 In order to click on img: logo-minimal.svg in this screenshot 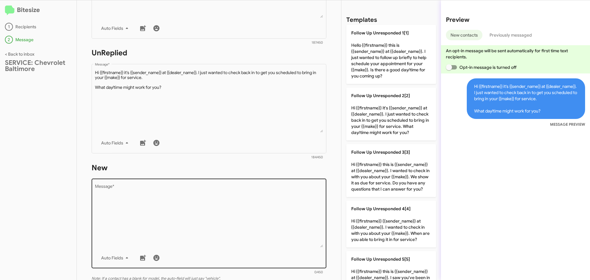, I will do `click(10, 10)`.